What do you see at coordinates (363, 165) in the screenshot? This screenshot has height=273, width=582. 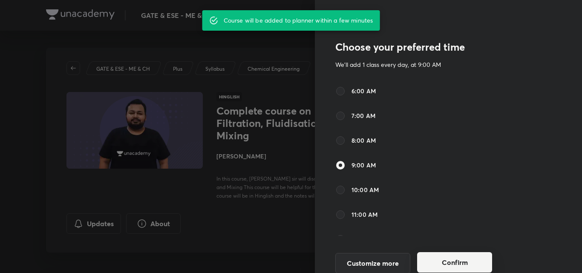 I see `span: 9:00 AM` at bounding box center [363, 165].